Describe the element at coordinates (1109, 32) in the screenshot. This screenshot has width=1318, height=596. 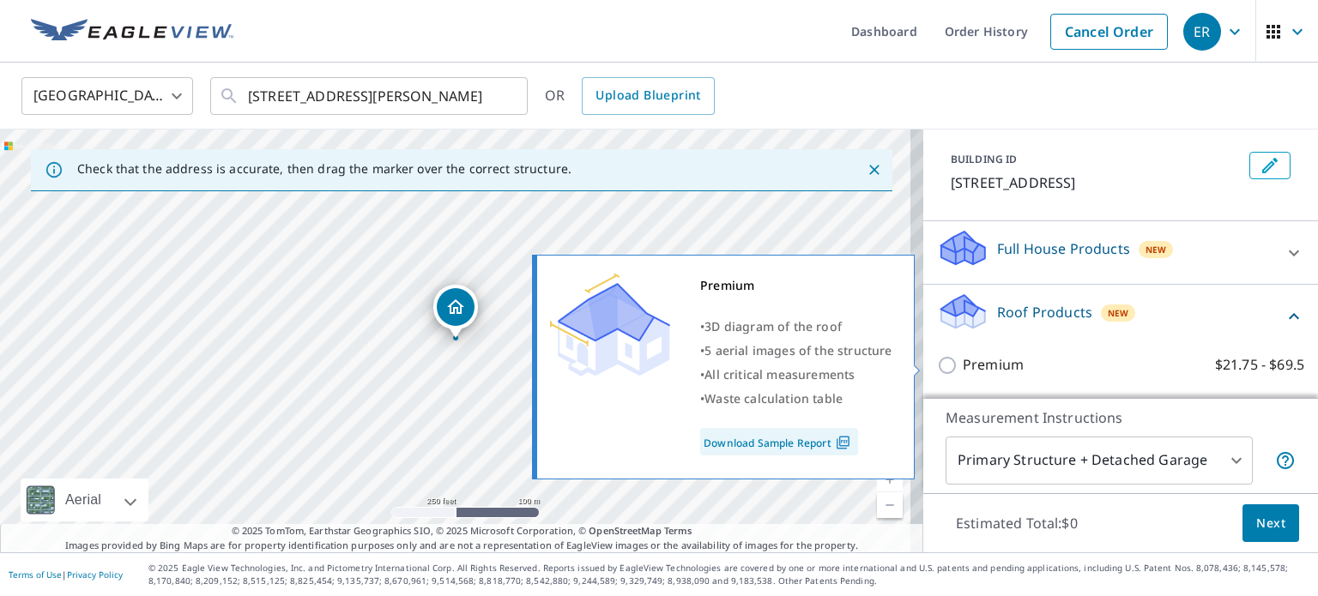
I see `a: Cancel Order` at that location.